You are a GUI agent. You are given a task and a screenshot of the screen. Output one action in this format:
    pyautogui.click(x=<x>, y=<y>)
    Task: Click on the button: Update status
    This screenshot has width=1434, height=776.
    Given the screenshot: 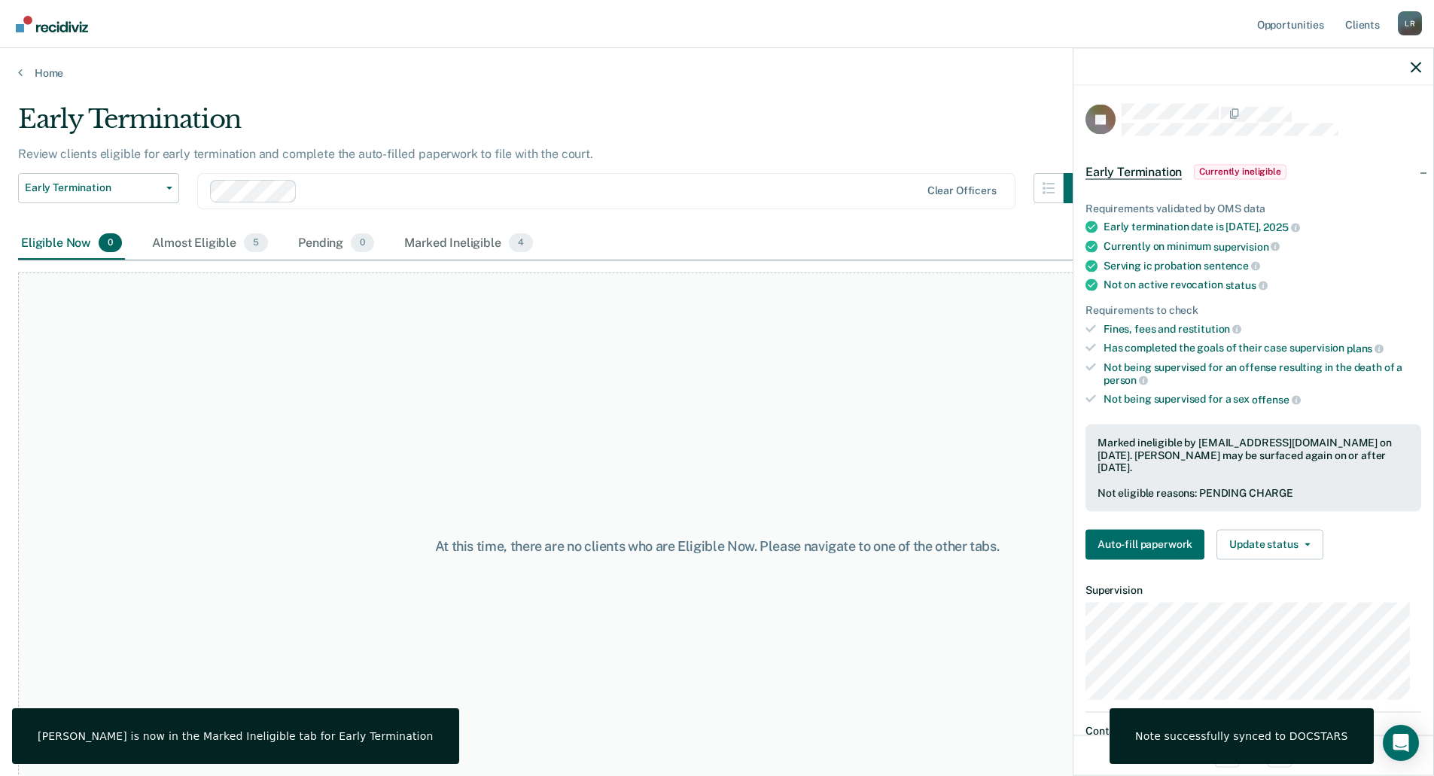 What is the action you would take?
    pyautogui.click(x=1269, y=544)
    